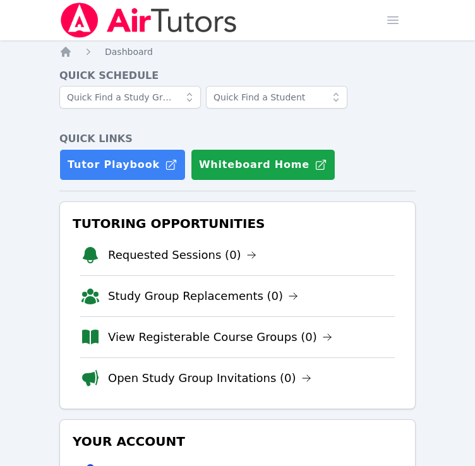 The width and height of the screenshot is (475, 466). Describe the element at coordinates (220, 337) in the screenshot. I see `a: View Registerable Course Groups (0)` at that location.